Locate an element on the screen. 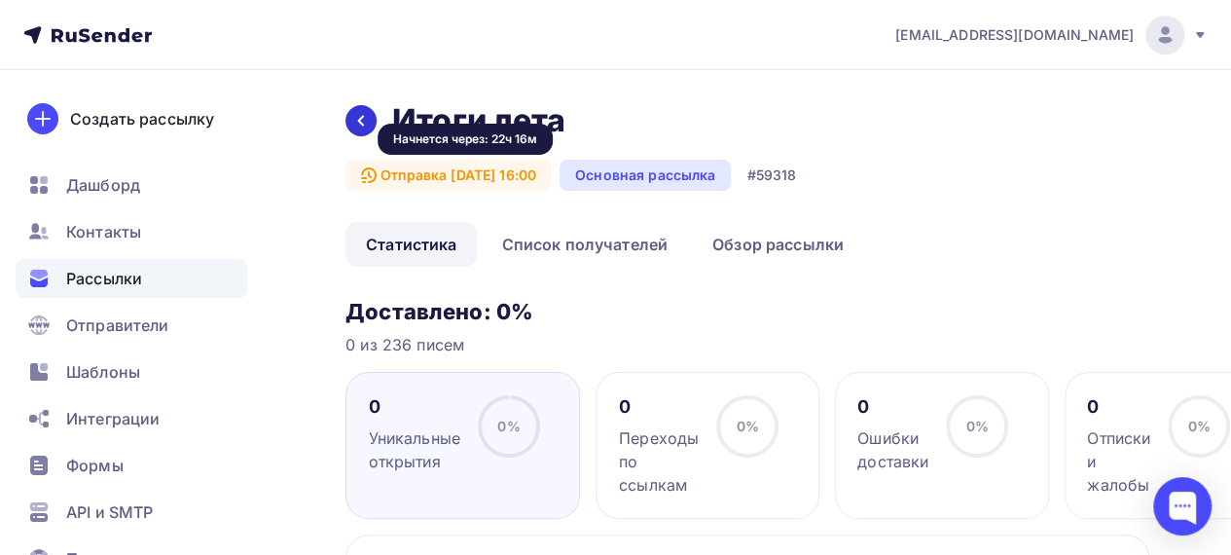 The height and width of the screenshot is (555, 1231). div: Переходы по ссылкам is located at coordinates (659, 461).